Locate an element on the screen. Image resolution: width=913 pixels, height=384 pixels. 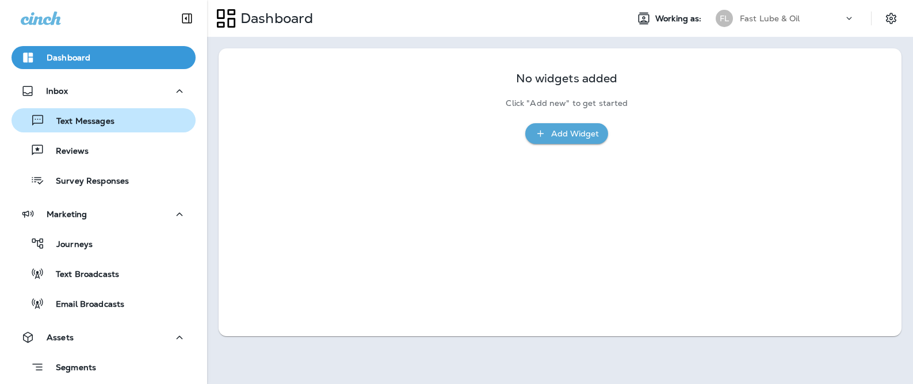
button: Journeys is located at coordinates (104, 243).